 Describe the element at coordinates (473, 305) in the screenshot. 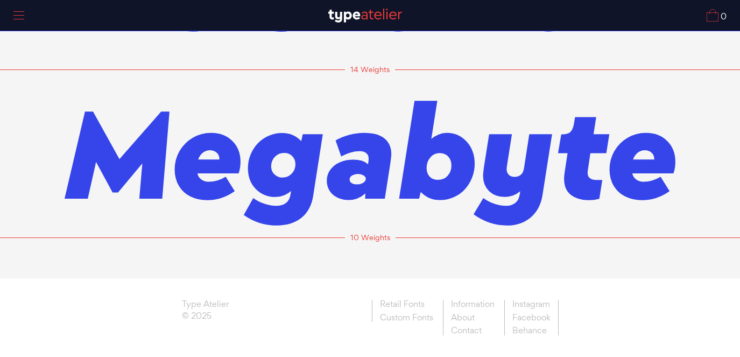

I see `a: Information` at that location.